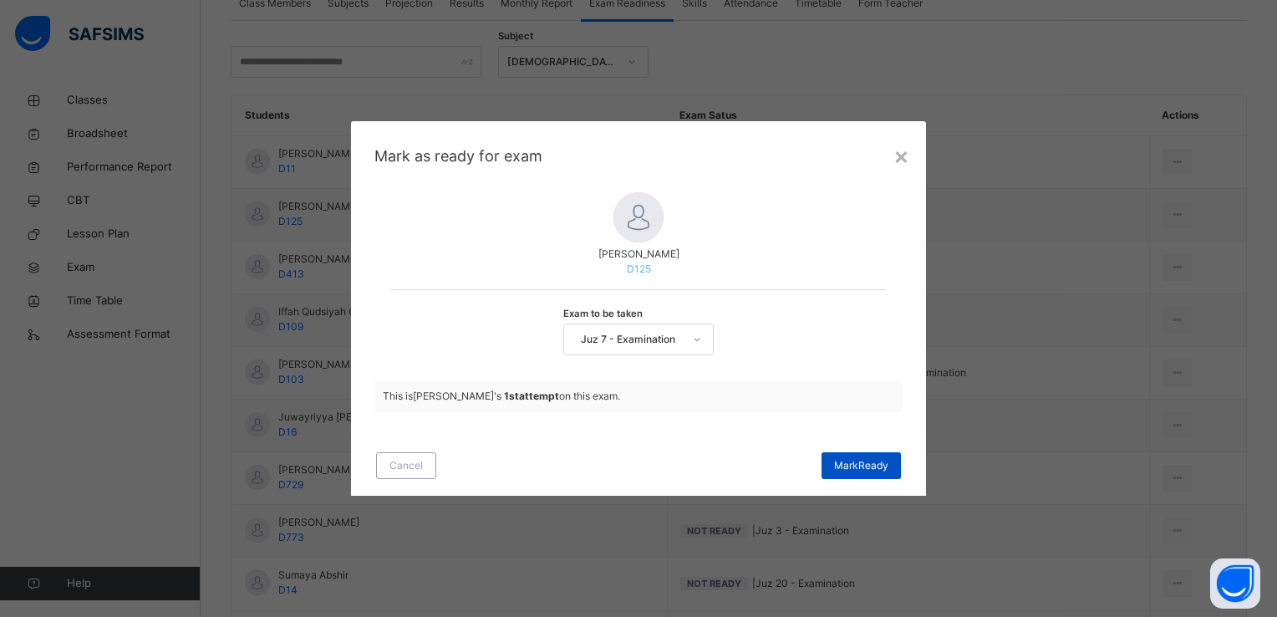  Describe the element at coordinates (1235, 583) in the screenshot. I see `button: Open asap` at that location.